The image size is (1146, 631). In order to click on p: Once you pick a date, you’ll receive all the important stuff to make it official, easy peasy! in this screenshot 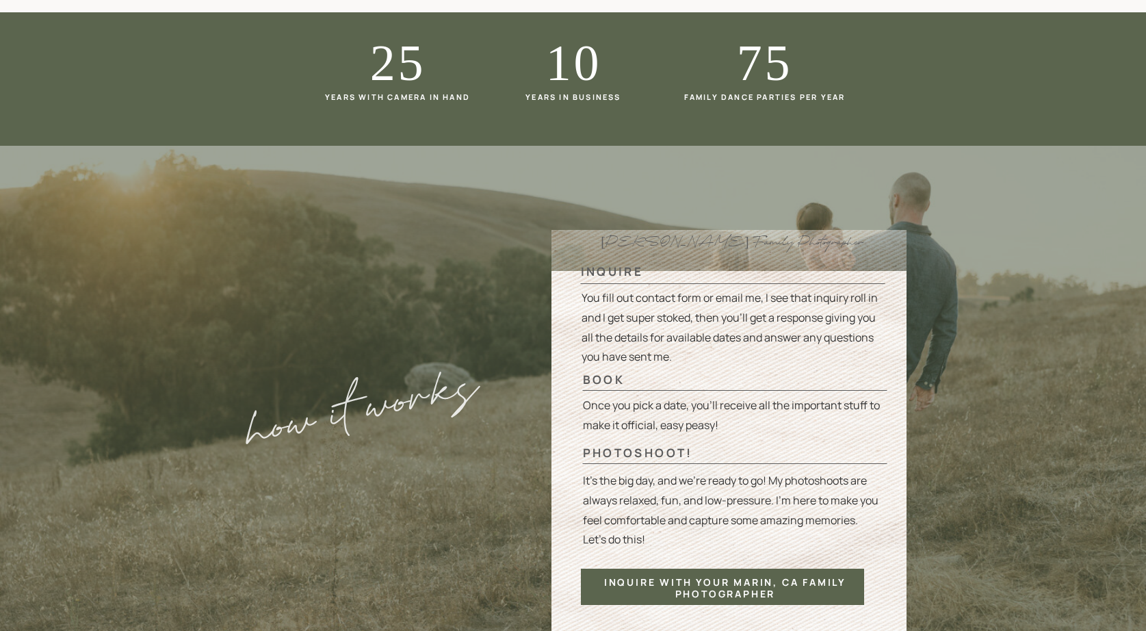, I will do `click(732, 419)`.